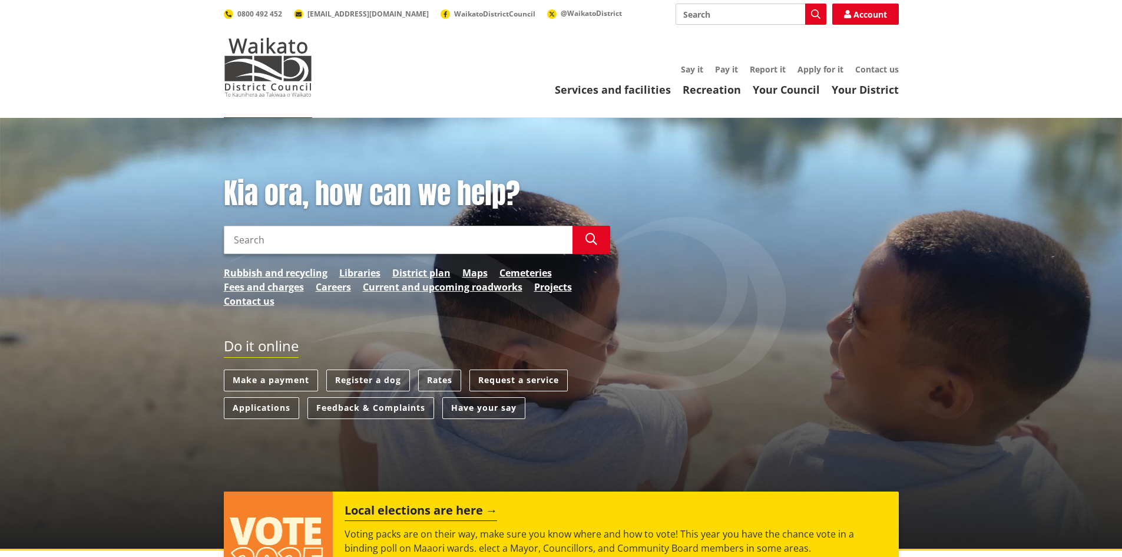 The image size is (1122, 557). Describe the element at coordinates (271, 380) in the screenshot. I see `a: Make a payment` at that location.